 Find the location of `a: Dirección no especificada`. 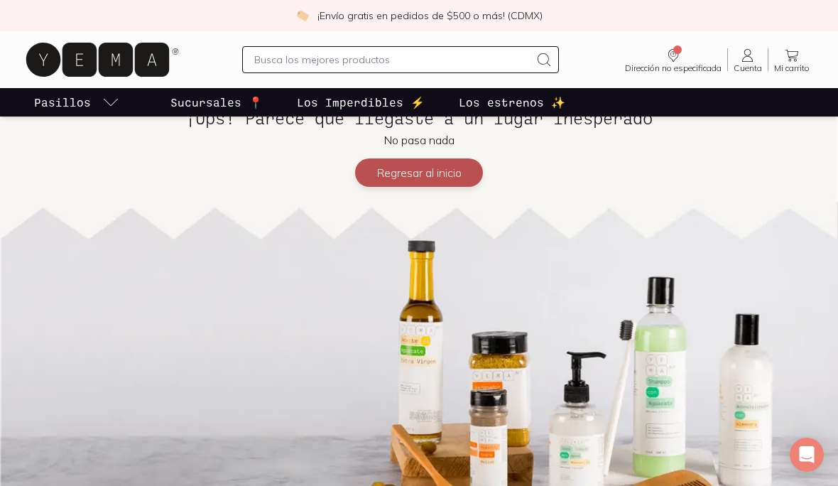

a: Dirección no especificada is located at coordinates (673, 60).